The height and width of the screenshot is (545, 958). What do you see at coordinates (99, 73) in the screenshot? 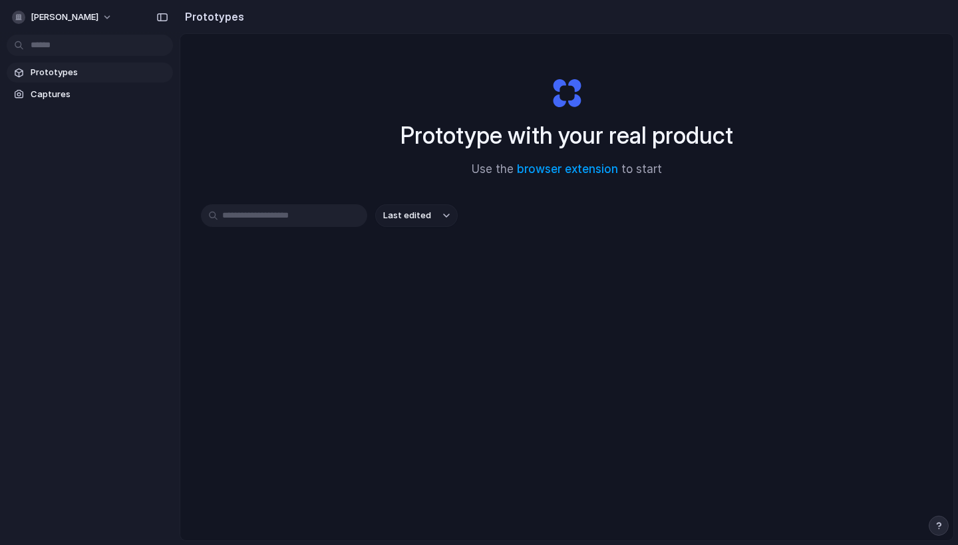
I see `span: Prototypes` at bounding box center [99, 73].